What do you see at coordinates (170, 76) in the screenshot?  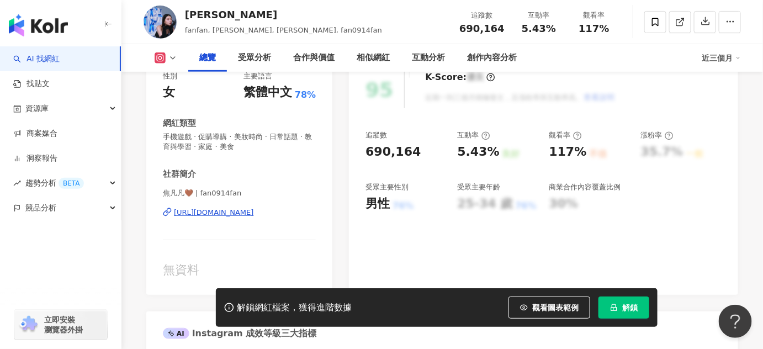 I see `div: 性別` at bounding box center [170, 76].